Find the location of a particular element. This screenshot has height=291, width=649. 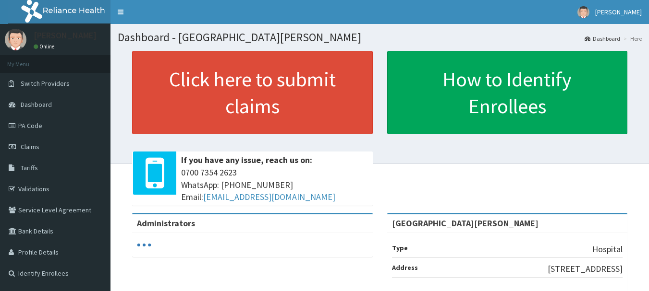

span: Switch Providers is located at coordinates (45, 84).